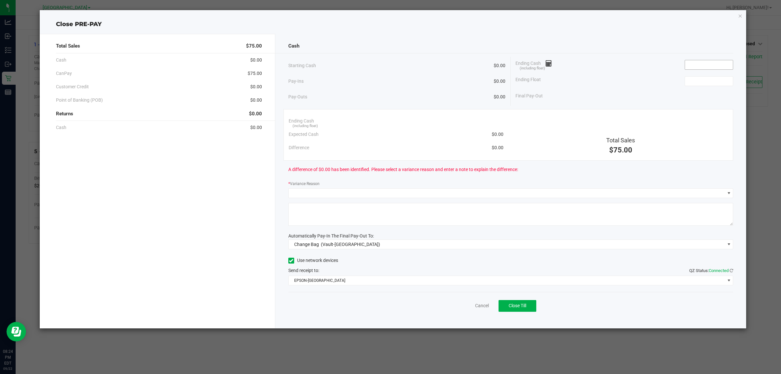 Image resolution: width=781 pixels, height=374 pixels. I want to click on span: Final Pay-Out, so click(529, 96).